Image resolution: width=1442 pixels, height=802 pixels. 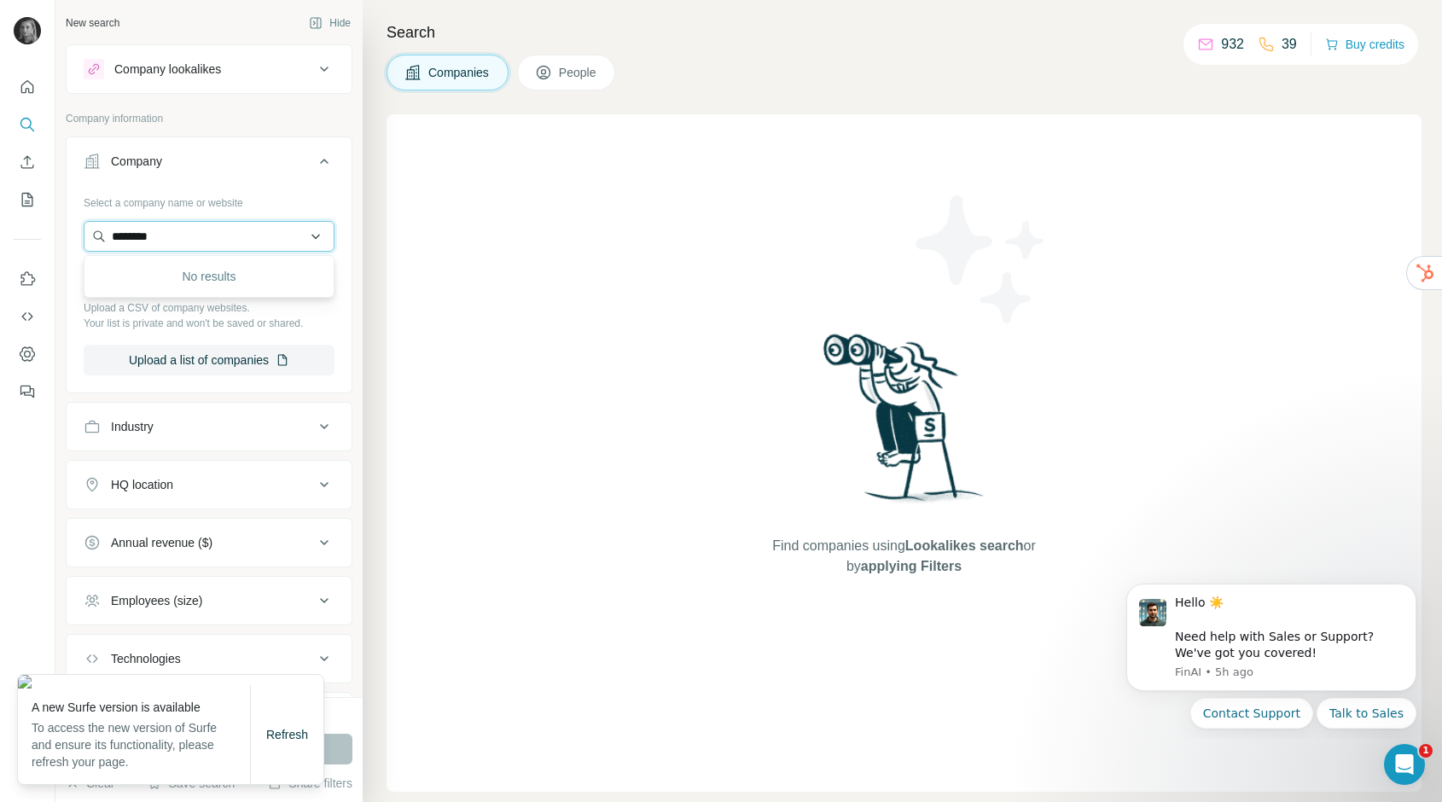 I want to click on p: 39, so click(x=1289, y=44).